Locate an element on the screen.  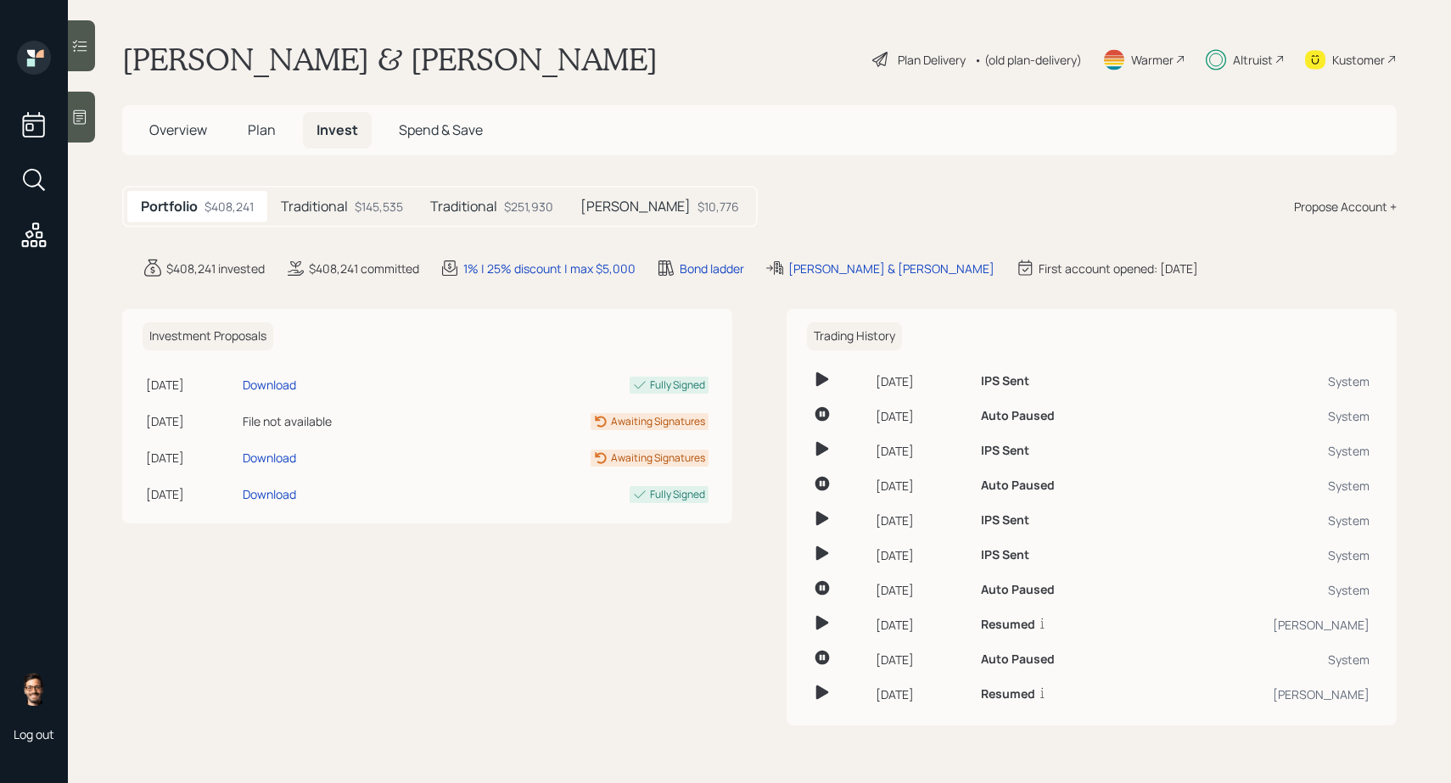
span: Invest is located at coordinates (337, 130).